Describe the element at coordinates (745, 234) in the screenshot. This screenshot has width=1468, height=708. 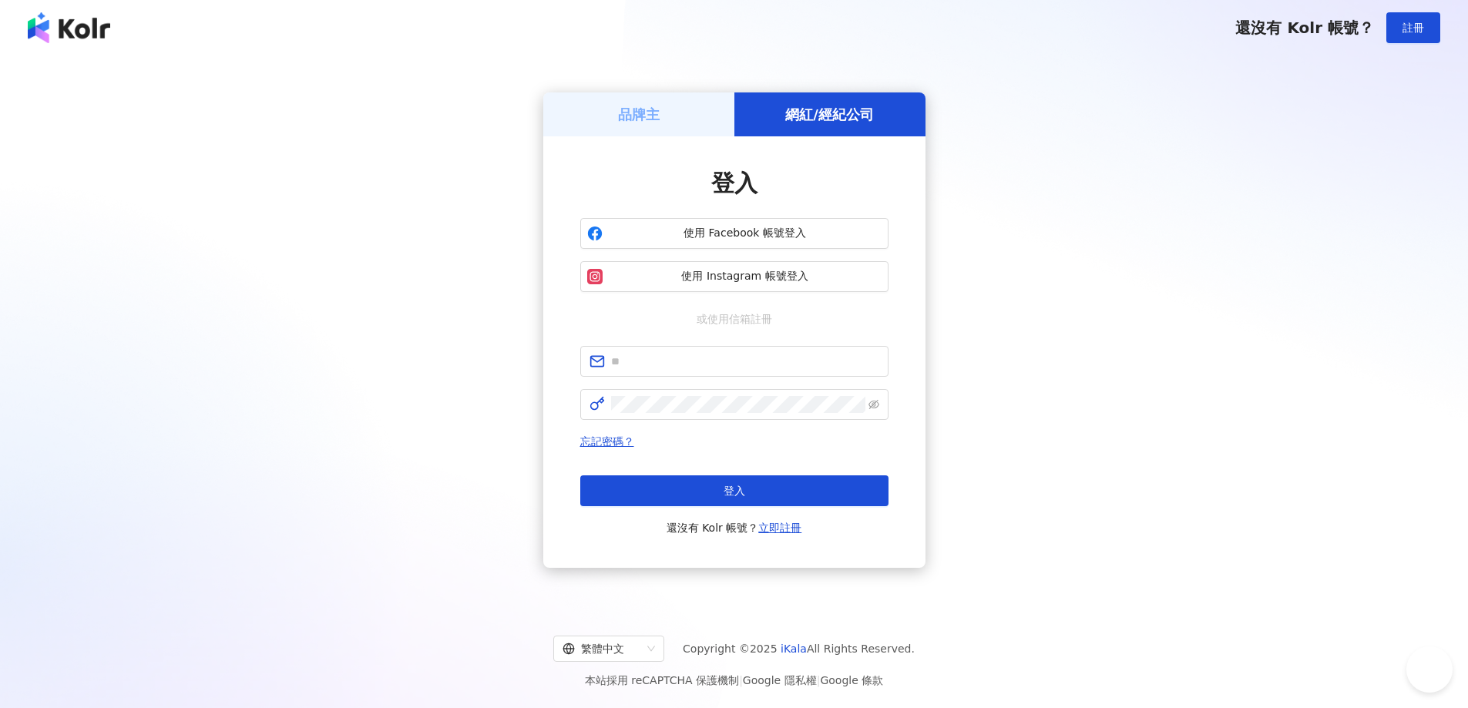
I see `span: 使用 Facebook 帳號登入` at that location.